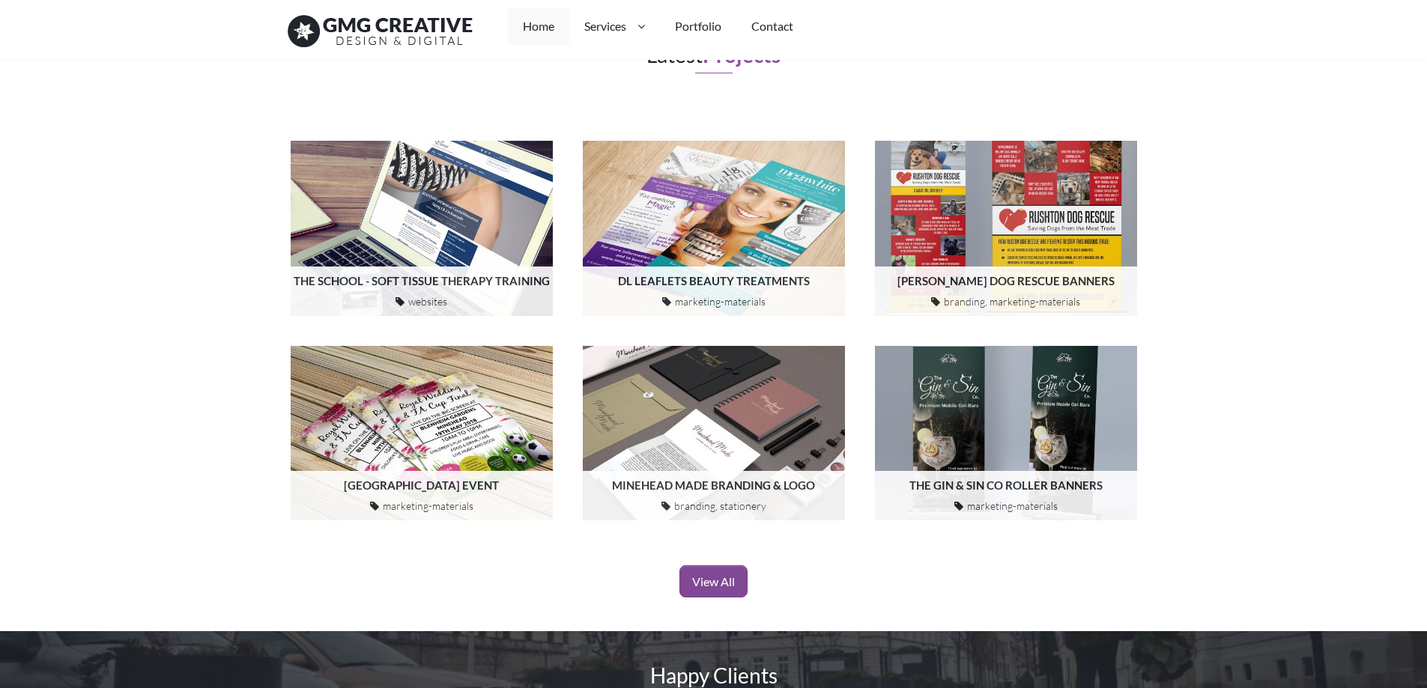 The width and height of the screenshot is (1427, 688). Describe the element at coordinates (422, 285) in the screenshot. I see `a: The School - Soft Tissue Therapy Training` at that location.